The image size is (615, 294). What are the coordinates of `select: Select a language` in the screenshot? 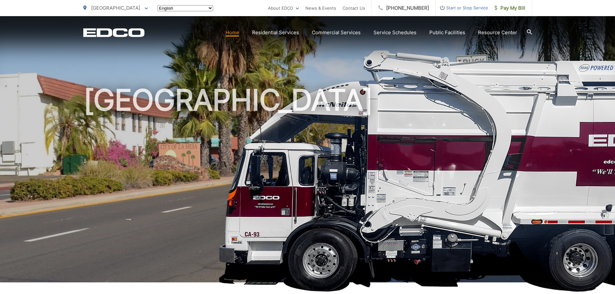 It's located at (185, 8).